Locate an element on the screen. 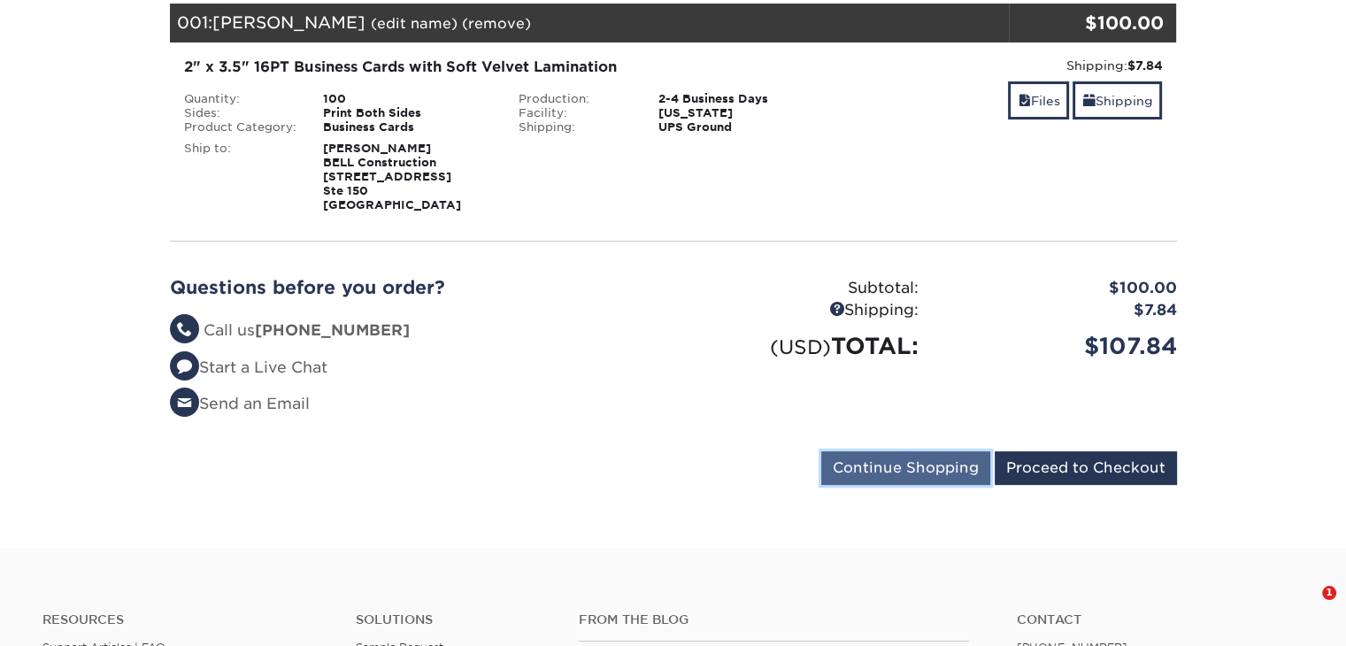  a: (edit name) is located at coordinates (414, 23).